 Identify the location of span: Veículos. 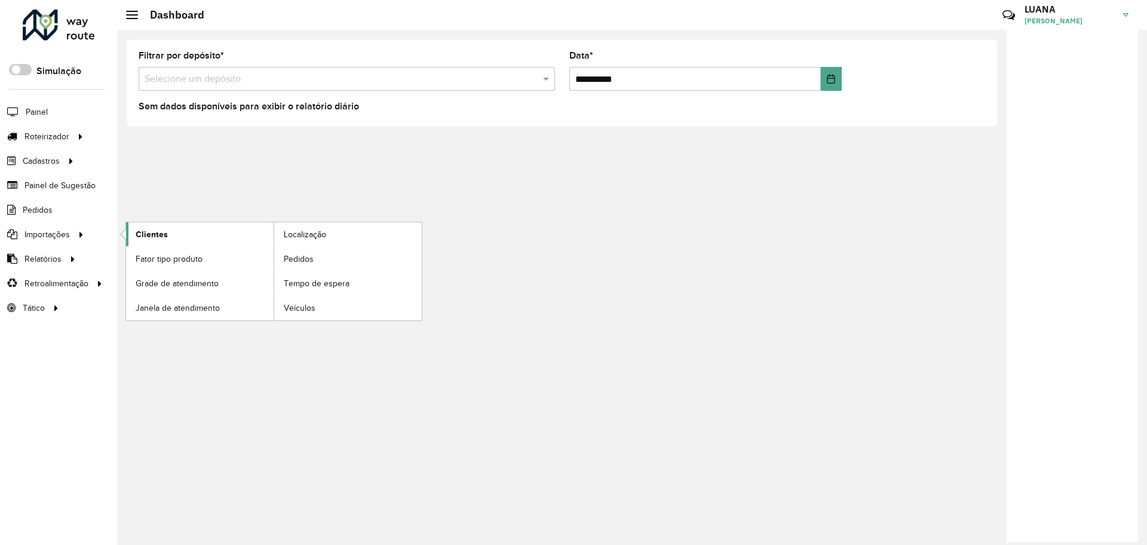
(299, 308).